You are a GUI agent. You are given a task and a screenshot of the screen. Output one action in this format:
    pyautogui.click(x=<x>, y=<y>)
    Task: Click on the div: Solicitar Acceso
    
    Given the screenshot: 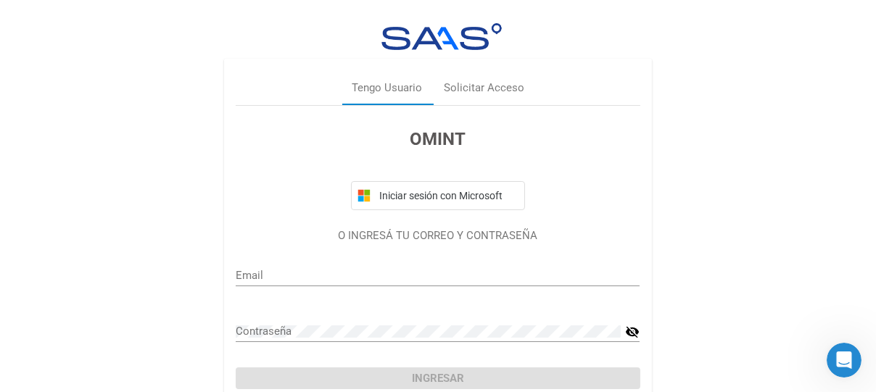 What is the action you would take?
    pyautogui.click(x=484, y=88)
    